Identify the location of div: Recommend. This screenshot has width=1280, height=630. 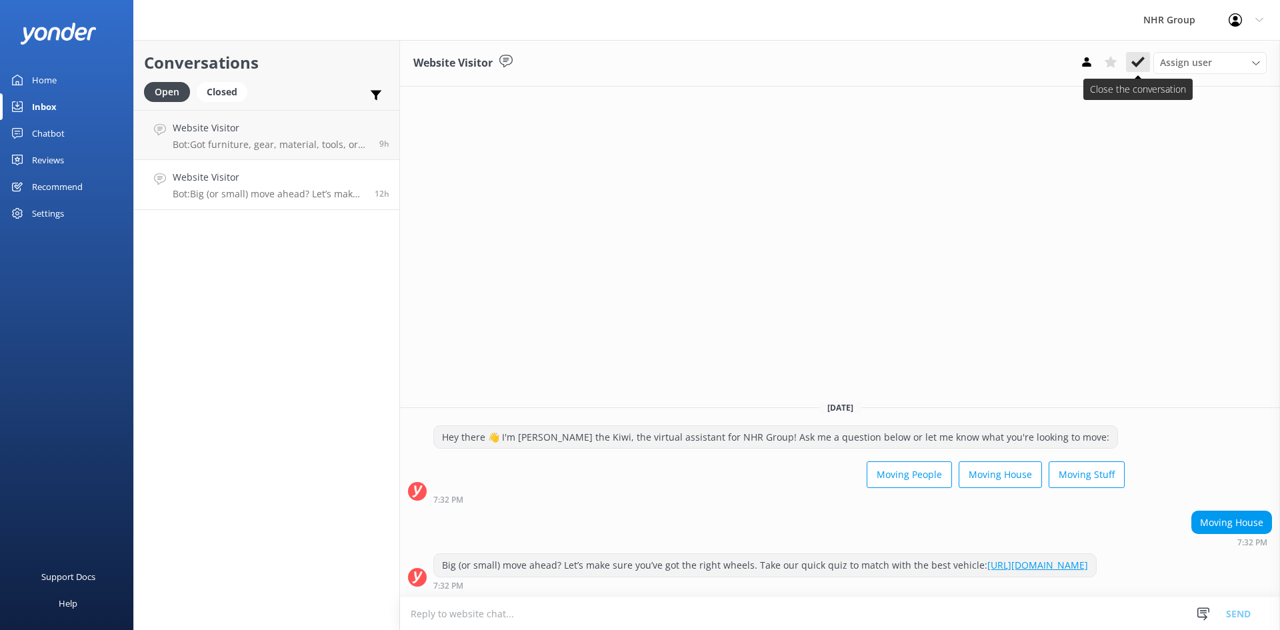
(57, 187).